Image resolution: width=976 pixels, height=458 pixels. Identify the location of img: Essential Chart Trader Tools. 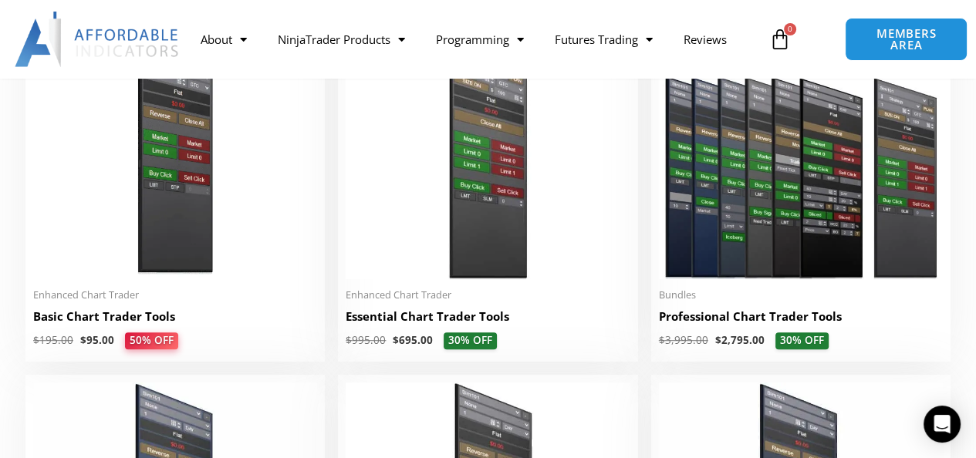
(488, 157).